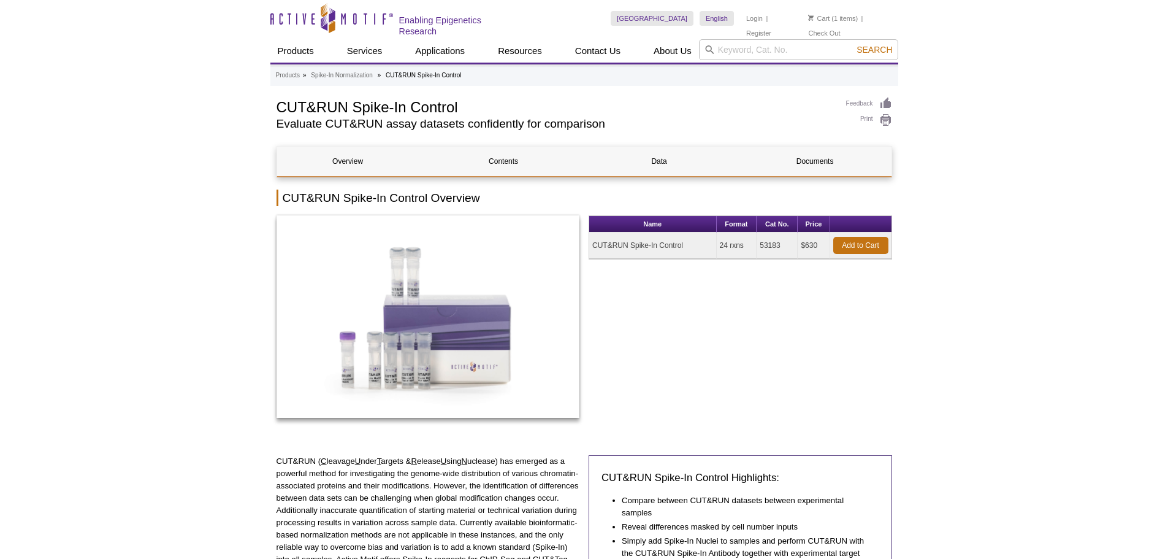 The height and width of the screenshot is (559, 1168). Describe the element at coordinates (428, 316) in the screenshot. I see `img: CUT&RUN Spike-In Control Kit` at that location.